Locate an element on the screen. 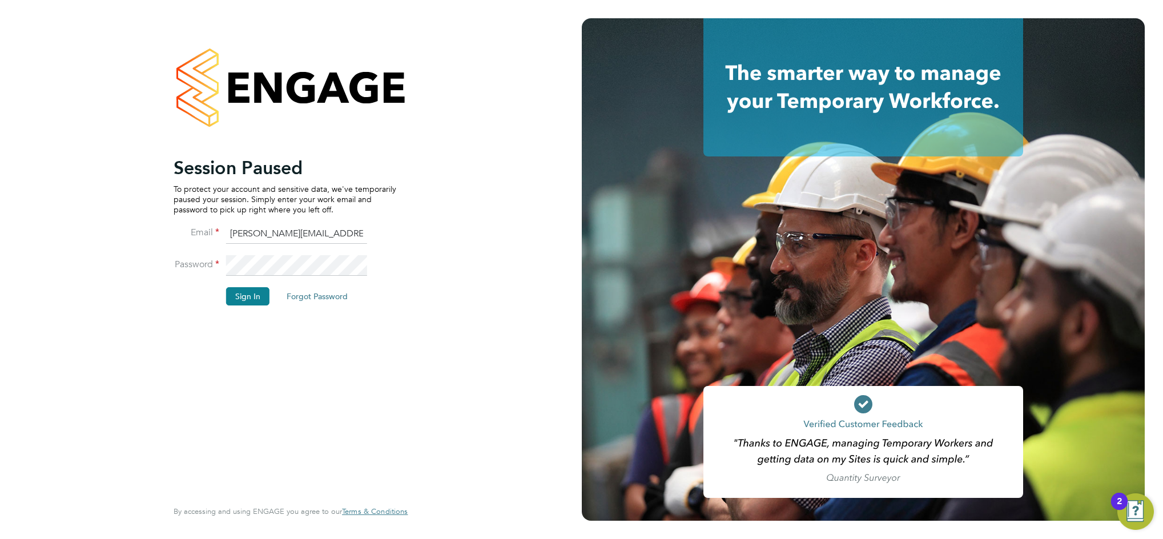 This screenshot has width=1163, height=539. p: To protect your account and sensitive data, we've temporarily paused your session. Simply enter y... is located at coordinates (285, 199).